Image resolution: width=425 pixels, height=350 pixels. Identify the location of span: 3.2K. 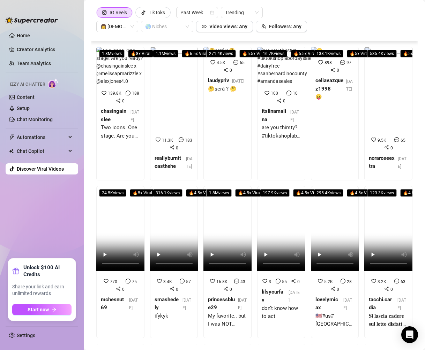
(381, 282).